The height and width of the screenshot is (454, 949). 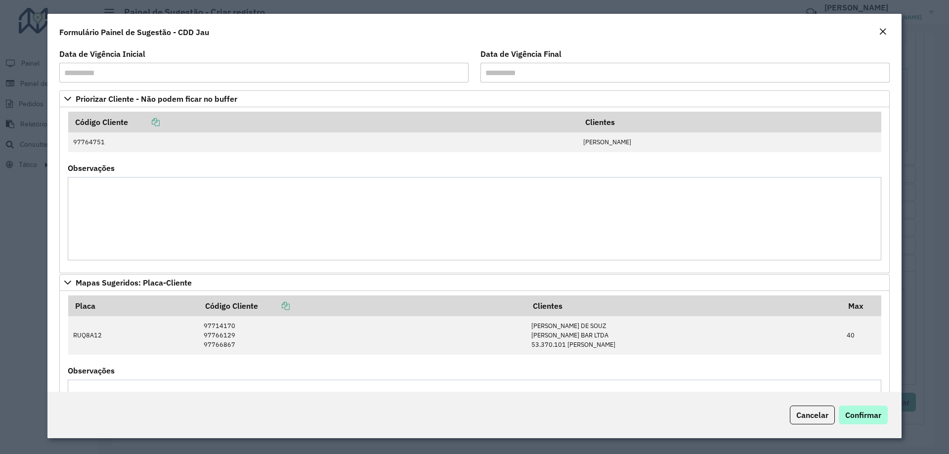 What do you see at coordinates (362, 335) in the screenshot?
I see `td: 97714170 97766129 97766867` at bounding box center [362, 335].